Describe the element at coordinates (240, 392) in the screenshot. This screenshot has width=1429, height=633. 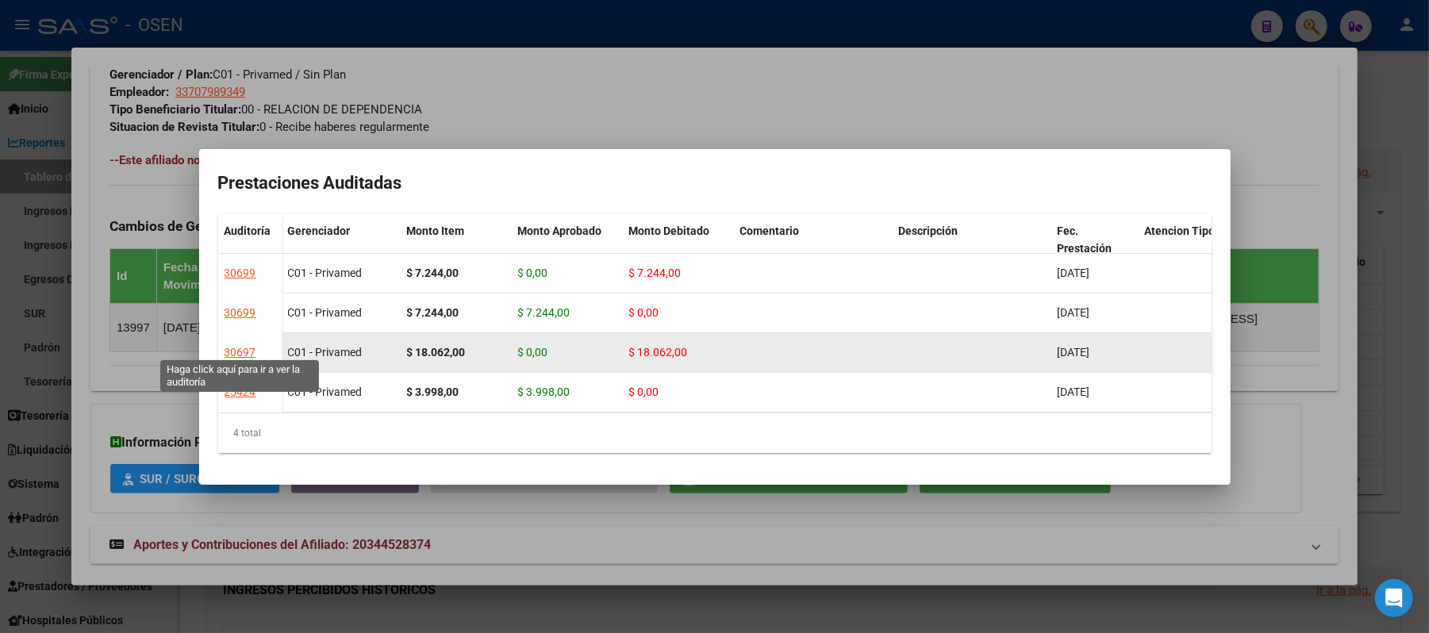
I see `div: 25424` at that location.